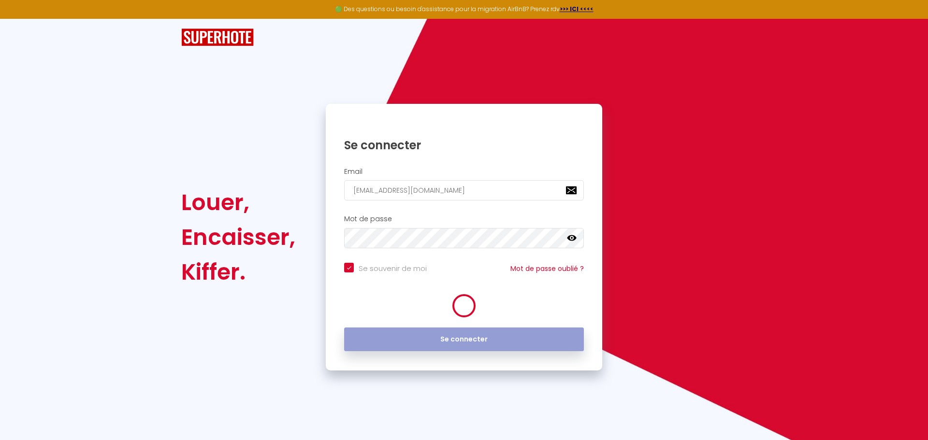 The height and width of the screenshot is (440, 928). What do you see at coordinates (464, 190) in the screenshot?
I see `input: Ton Email` at bounding box center [464, 190].